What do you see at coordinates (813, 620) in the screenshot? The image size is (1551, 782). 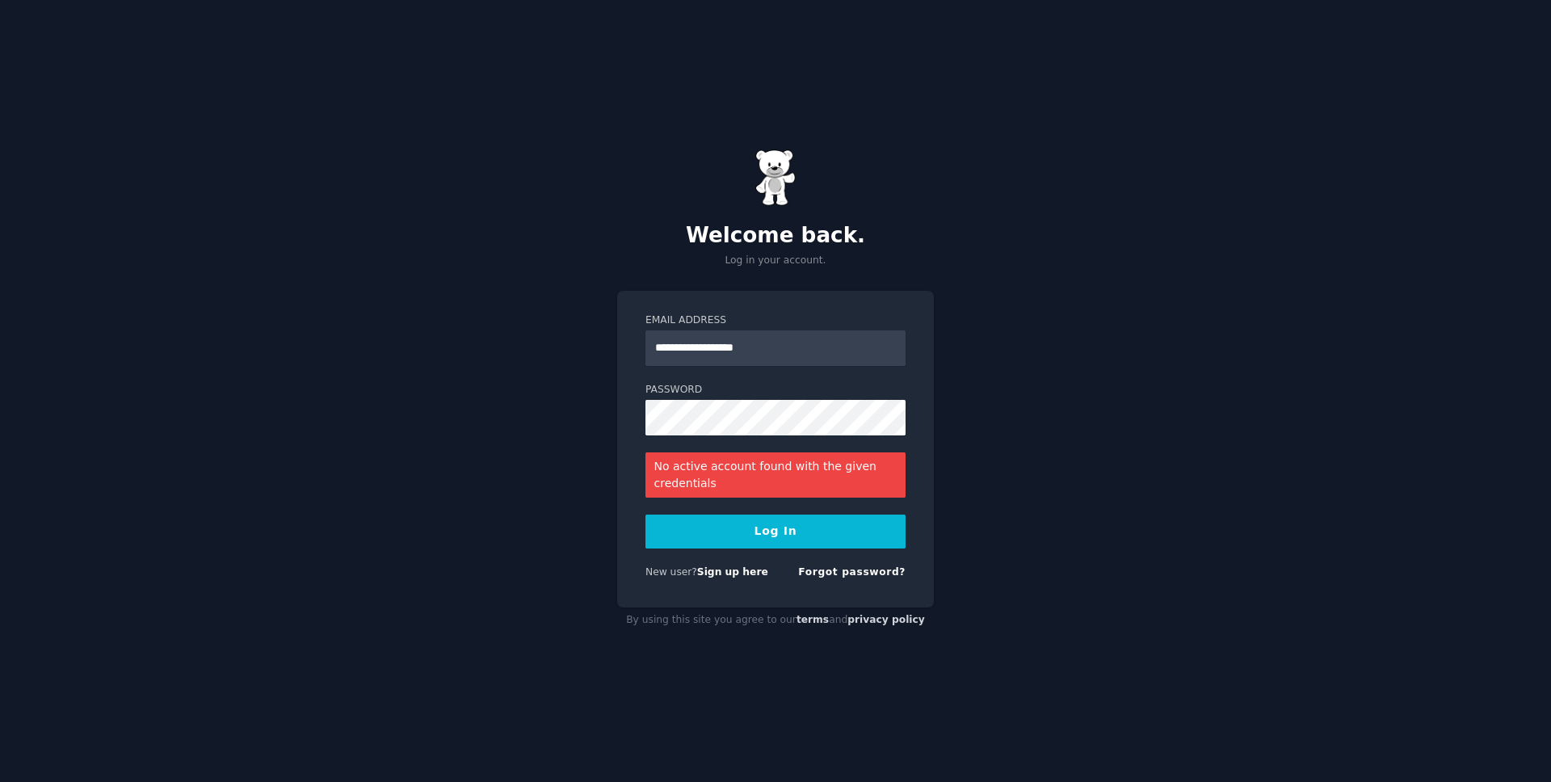 I see `a: terms` at bounding box center [813, 620].